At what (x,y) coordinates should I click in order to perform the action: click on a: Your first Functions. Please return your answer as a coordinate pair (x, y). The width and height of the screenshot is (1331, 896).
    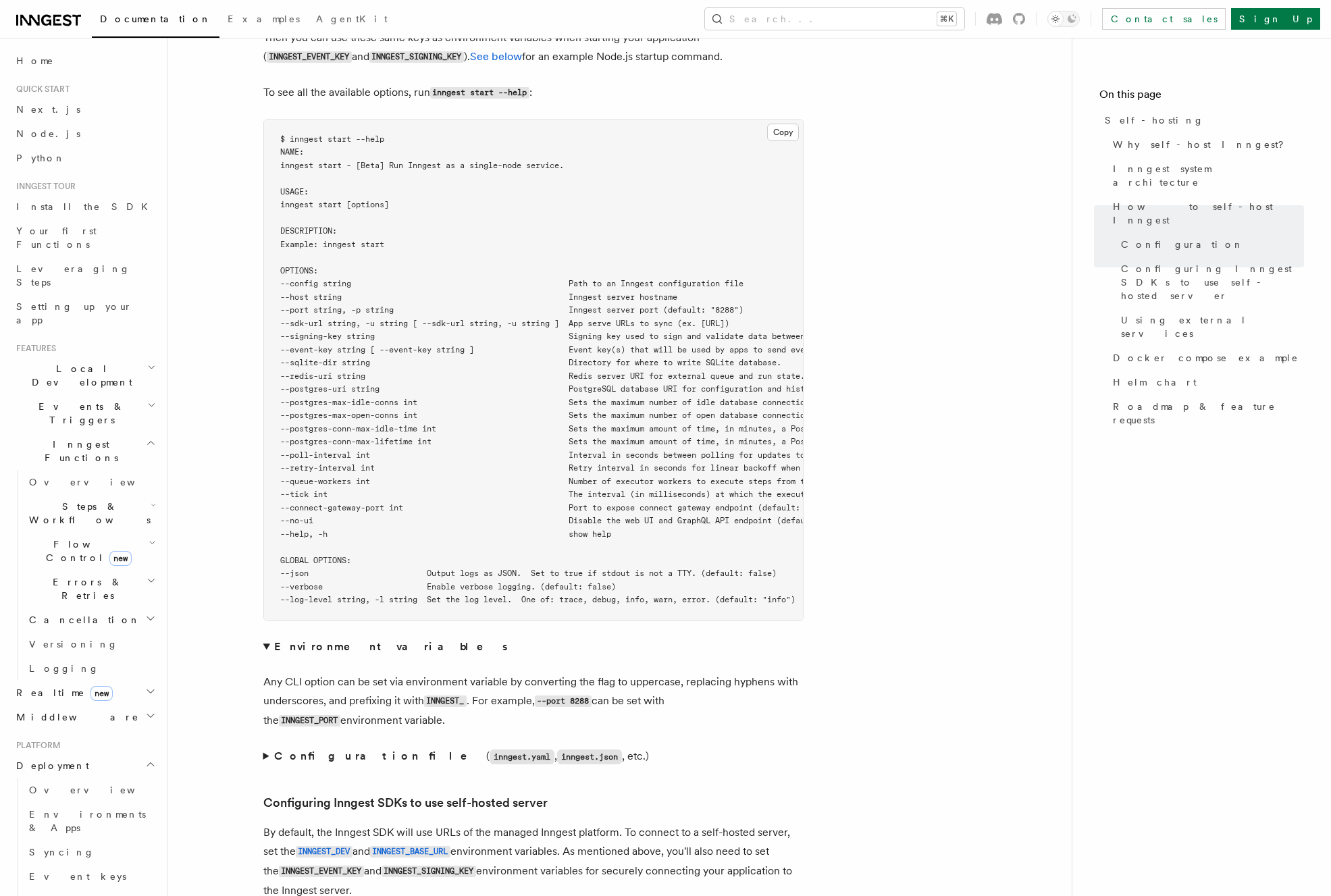
    Looking at the image, I should click on (84, 237).